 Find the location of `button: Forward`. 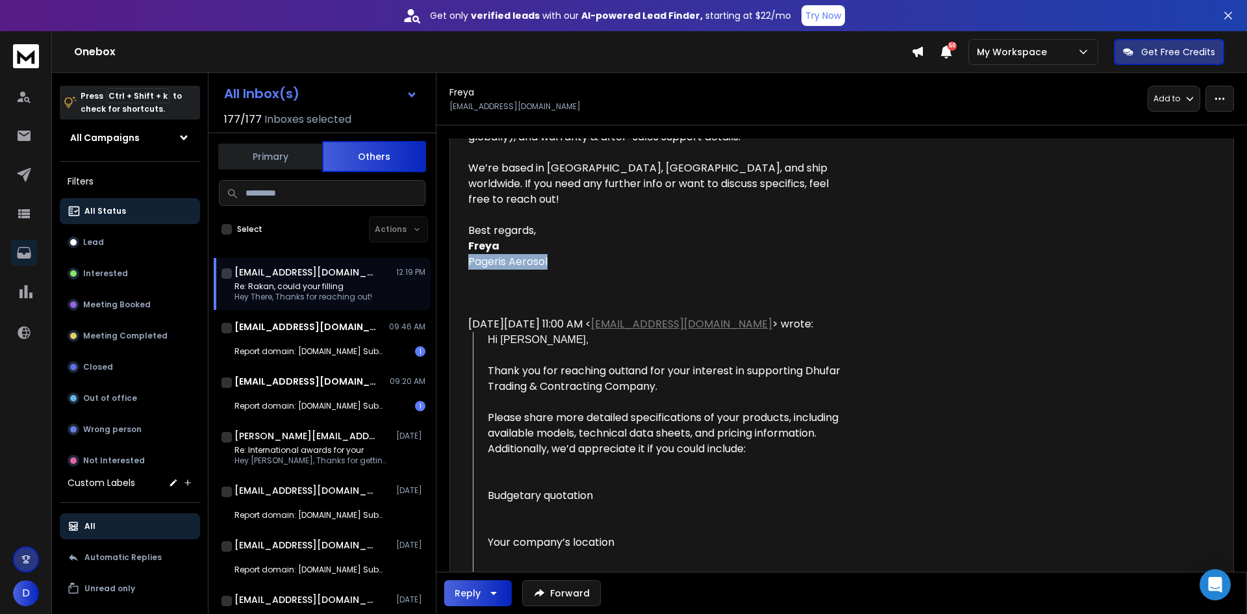

button: Forward is located at coordinates (561, 593).